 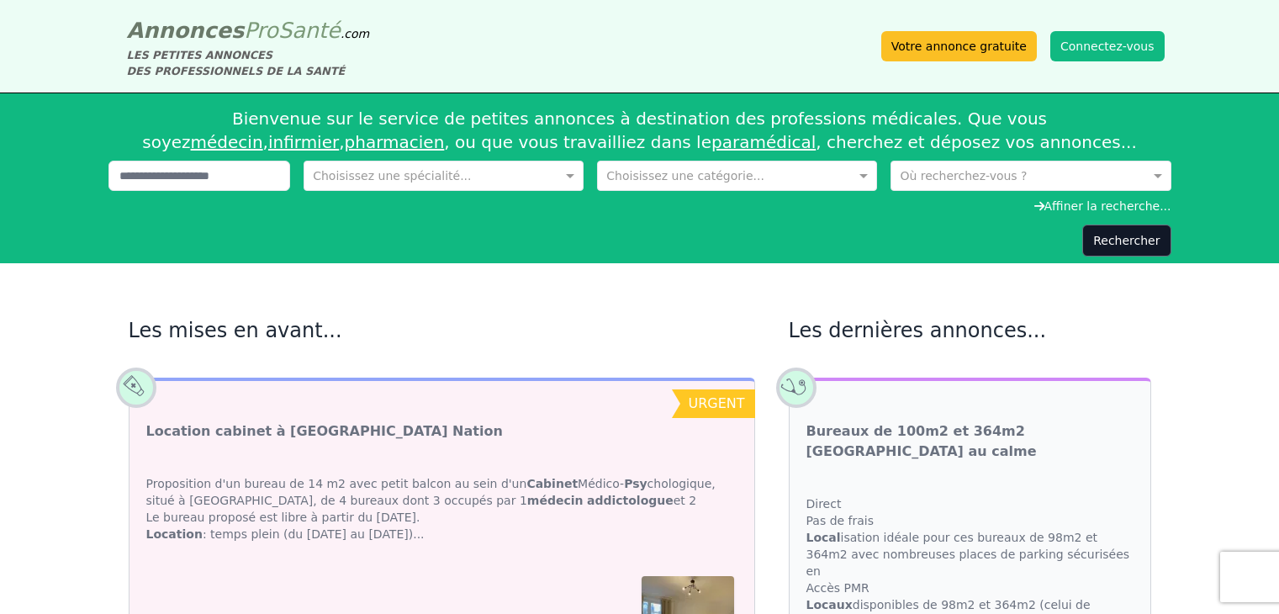 What do you see at coordinates (304, 142) in the screenshot?
I see `a: infirmier` at bounding box center [304, 142].